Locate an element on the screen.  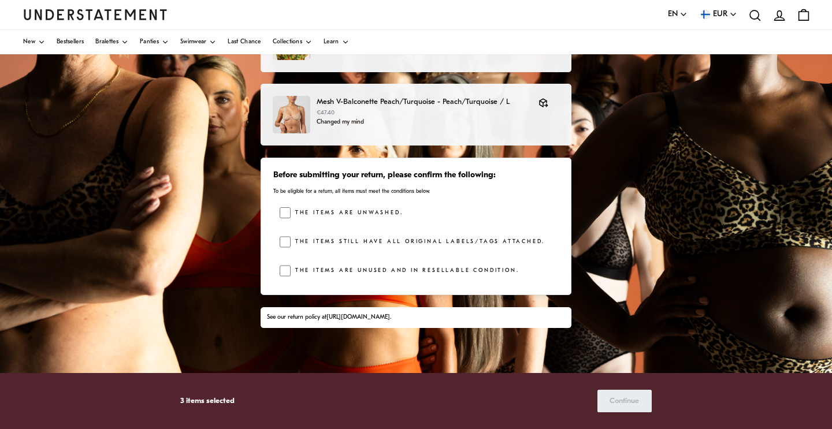
a: Swimwear is located at coordinates (198, 42).